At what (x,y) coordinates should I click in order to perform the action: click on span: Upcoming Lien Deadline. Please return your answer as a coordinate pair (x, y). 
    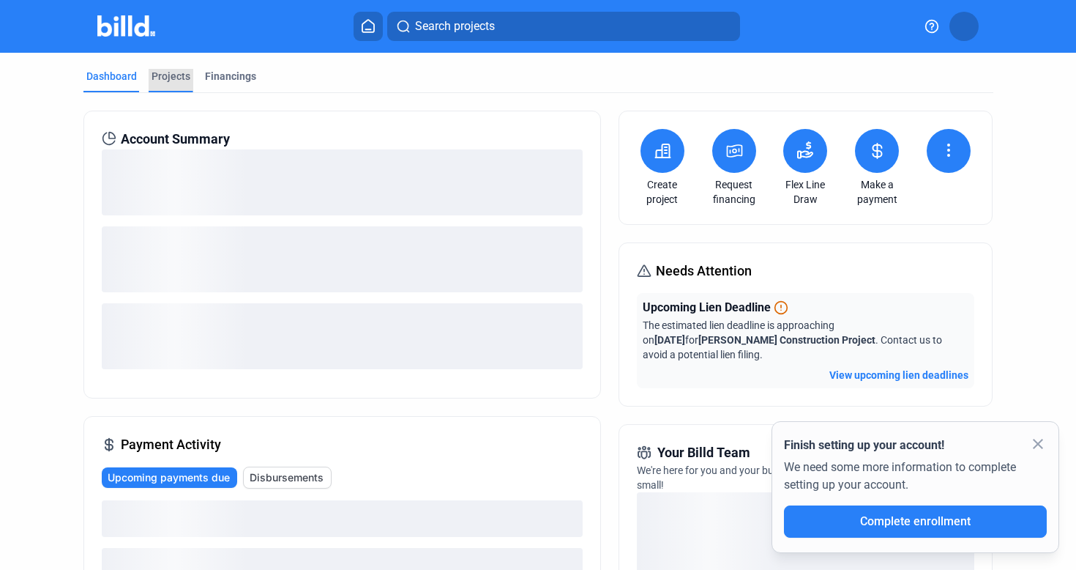
    Looking at the image, I should click on (707, 308).